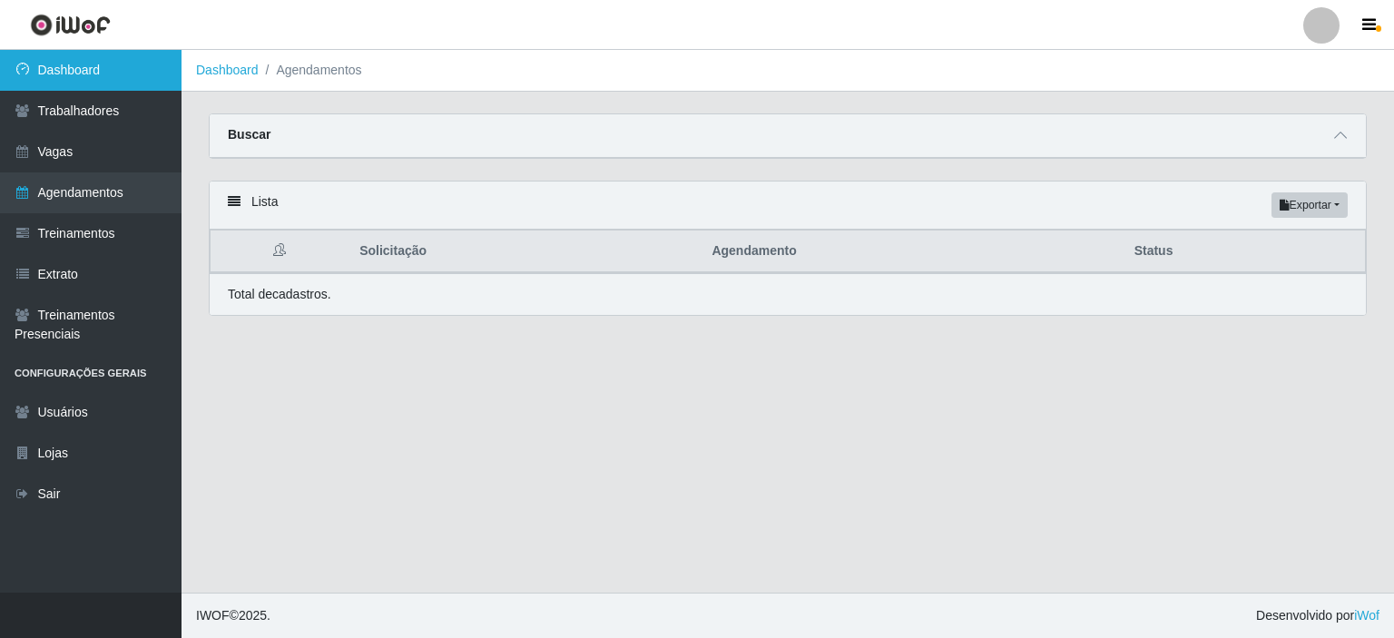 This screenshot has height=638, width=1394. I want to click on img: CoreUI Logo, so click(70, 25).